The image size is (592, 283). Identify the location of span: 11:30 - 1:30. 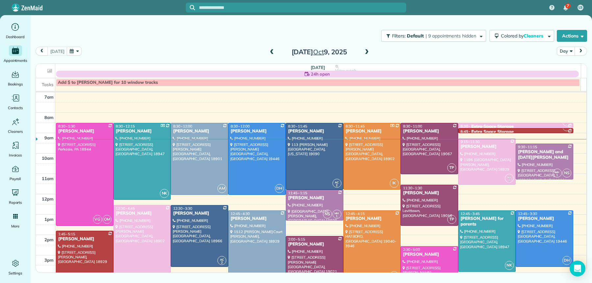
(412, 188).